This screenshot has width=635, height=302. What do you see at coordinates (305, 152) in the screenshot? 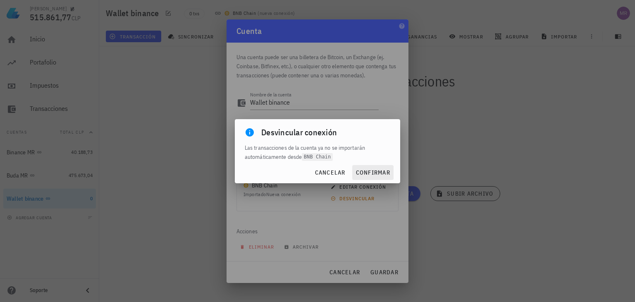
I see `span: Las transacciones de la cuenta ya no se importarán automáticamente desde` at bounding box center [305, 152].